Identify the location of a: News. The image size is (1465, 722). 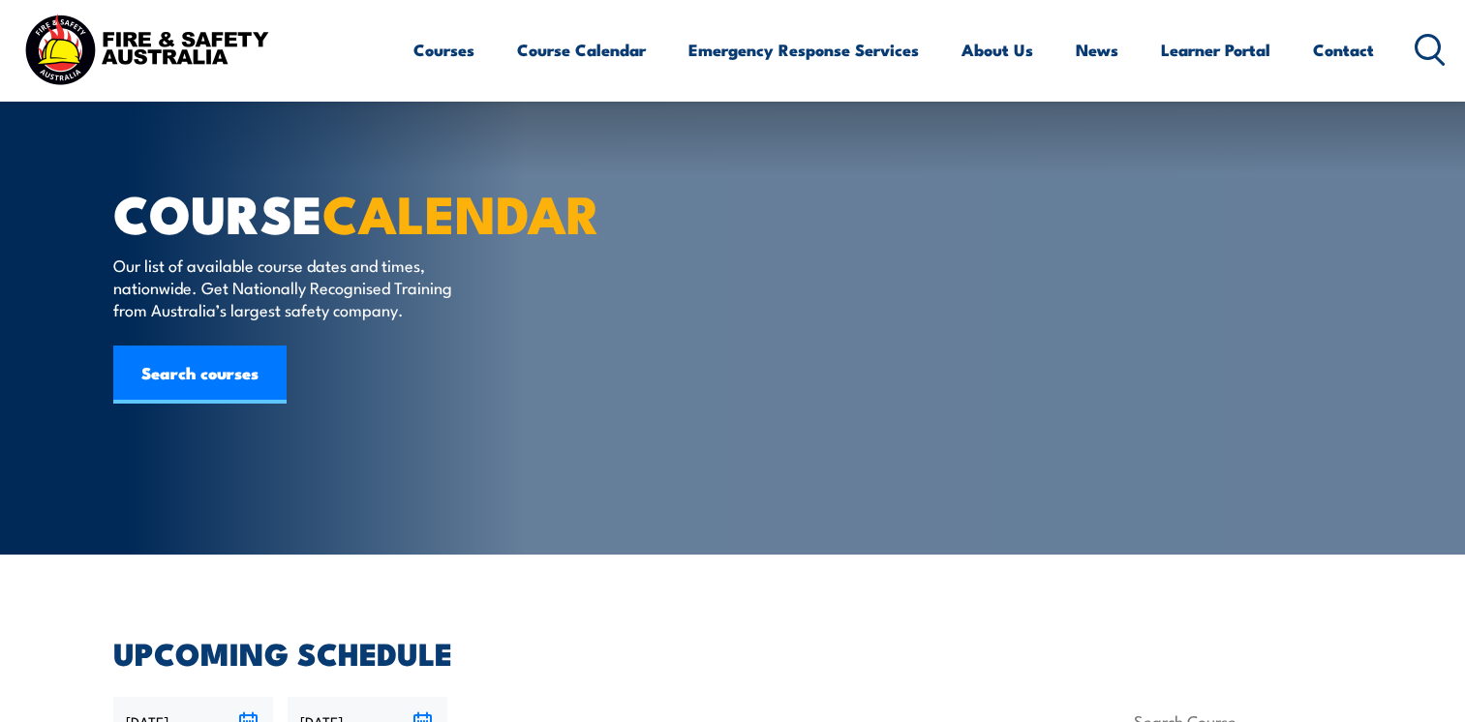
(1097, 49).